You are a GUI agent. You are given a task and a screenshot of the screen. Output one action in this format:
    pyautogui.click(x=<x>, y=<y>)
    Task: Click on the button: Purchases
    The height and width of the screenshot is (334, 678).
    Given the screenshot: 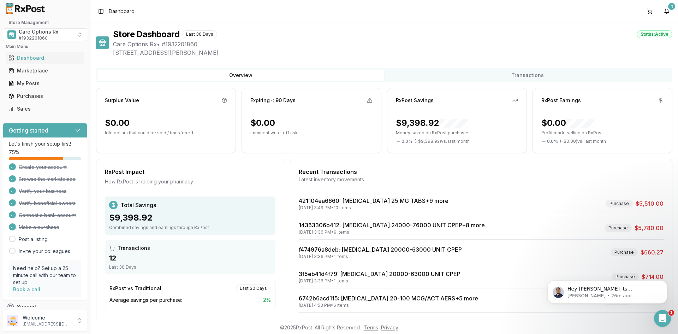 What is the action you would take?
    pyautogui.click(x=45, y=96)
    